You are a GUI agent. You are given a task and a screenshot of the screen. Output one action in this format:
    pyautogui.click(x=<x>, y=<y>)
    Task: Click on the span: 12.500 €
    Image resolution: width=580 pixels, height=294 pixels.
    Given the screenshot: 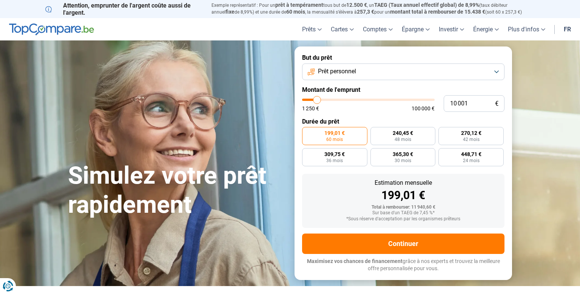 What is the action you would take?
    pyautogui.click(x=357, y=5)
    